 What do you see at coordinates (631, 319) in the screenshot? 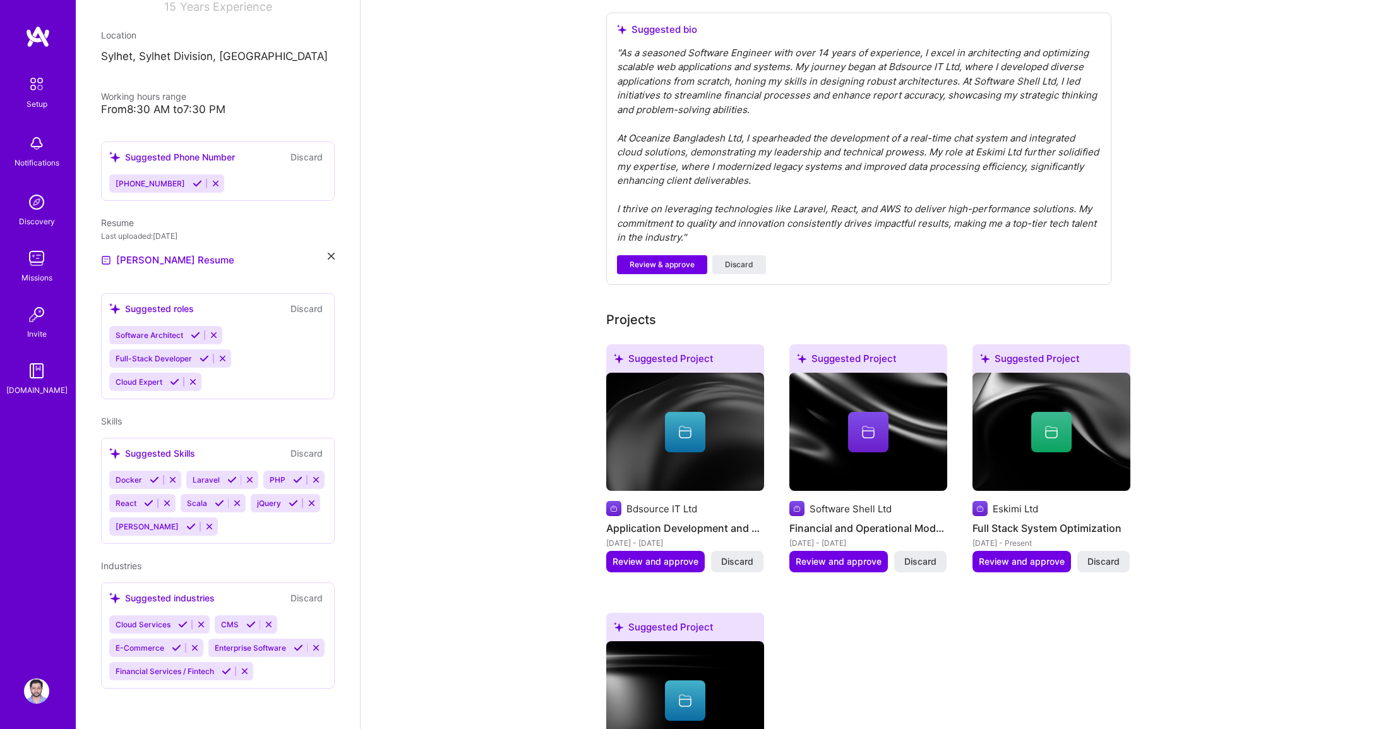
I see `div: Add projects you've worked on` at bounding box center [631, 319].